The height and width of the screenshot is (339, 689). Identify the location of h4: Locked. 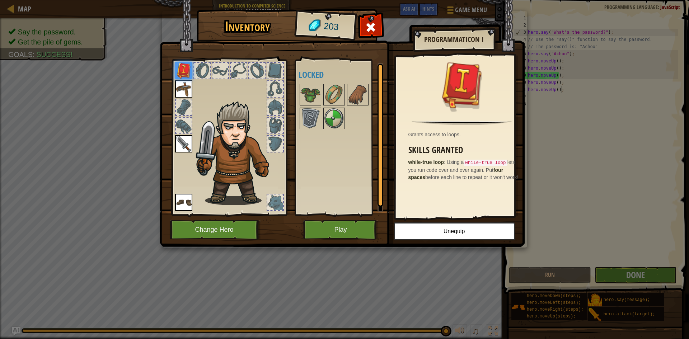
(343, 75).